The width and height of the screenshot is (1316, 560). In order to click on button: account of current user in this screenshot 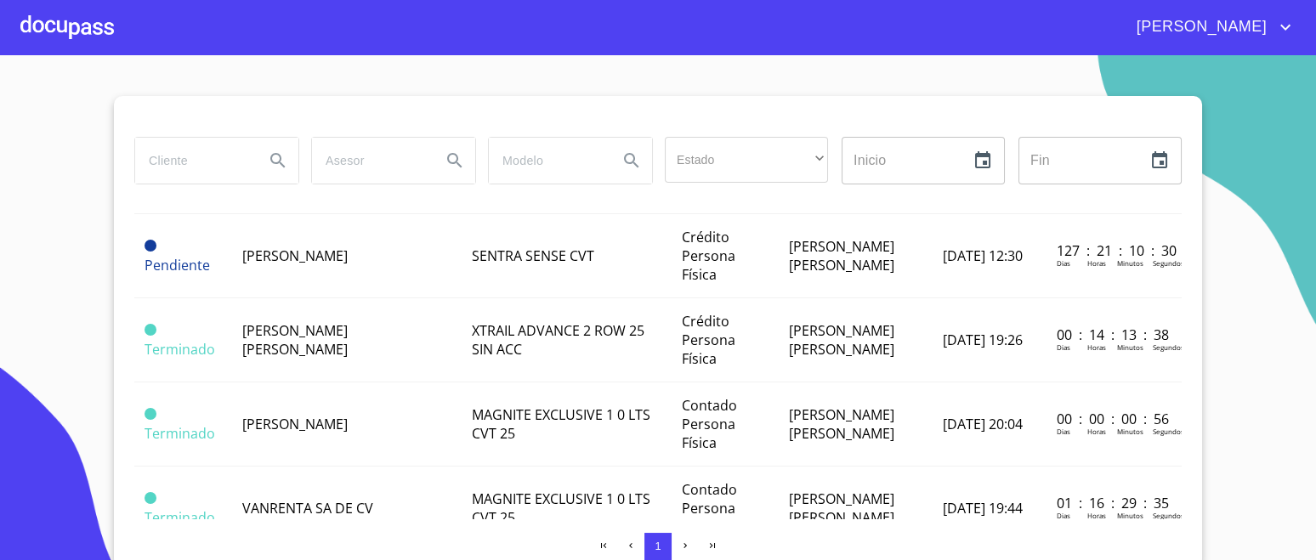, I will do `click(1210, 27)`.